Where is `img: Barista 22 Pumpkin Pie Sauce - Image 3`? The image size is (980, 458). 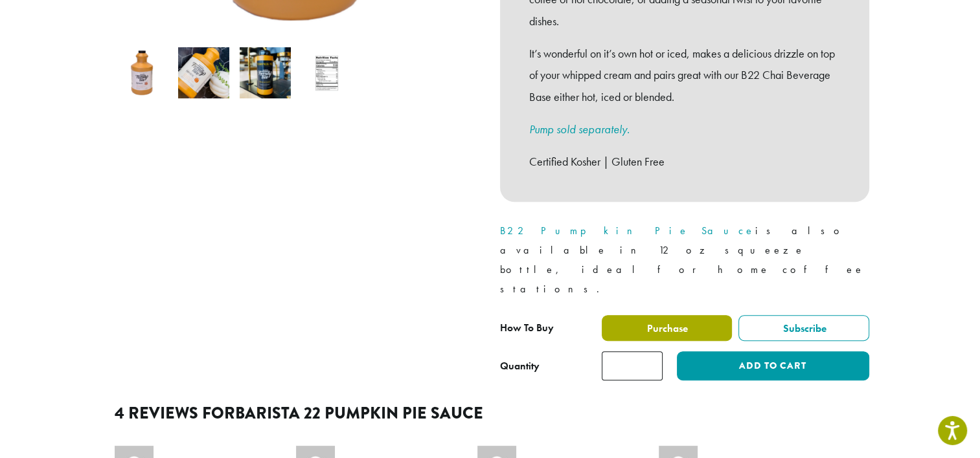
img: Barista 22 Pumpkin Pie Sauce - Image 3 is located at coordinates (265, 73).